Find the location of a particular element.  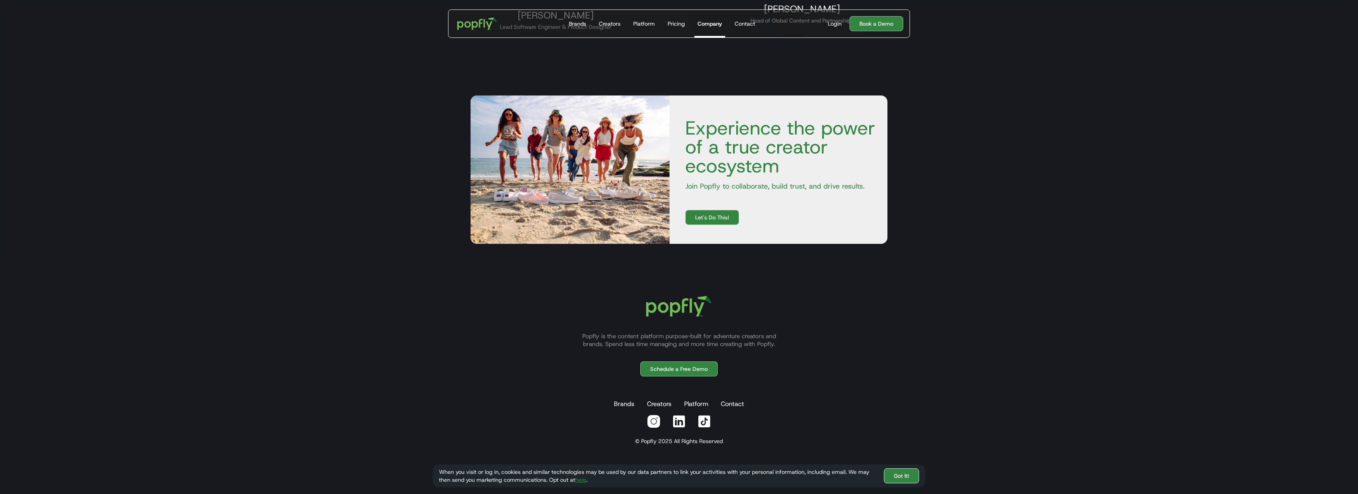

div: © Popfly 2025 All Rights Reserved is located at coordinates (679, 441).